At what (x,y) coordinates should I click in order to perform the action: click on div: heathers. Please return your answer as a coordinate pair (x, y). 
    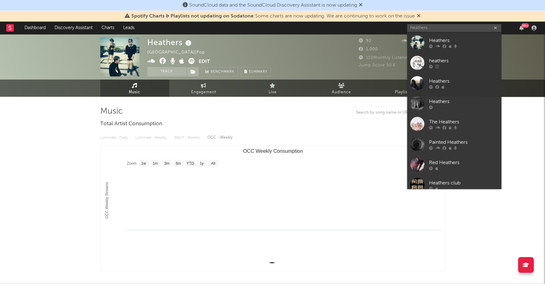
    Looking at the image, I should click on (464, 61).